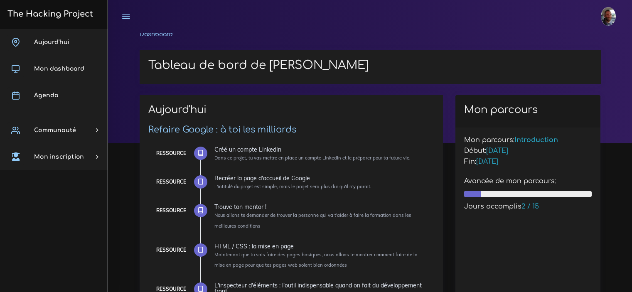 The image size is (632, 292). What do you see at coordinates (321, 207) in the screenshot?
I see `div: Trouve ton mentor !` at bounding box center [321, 207].